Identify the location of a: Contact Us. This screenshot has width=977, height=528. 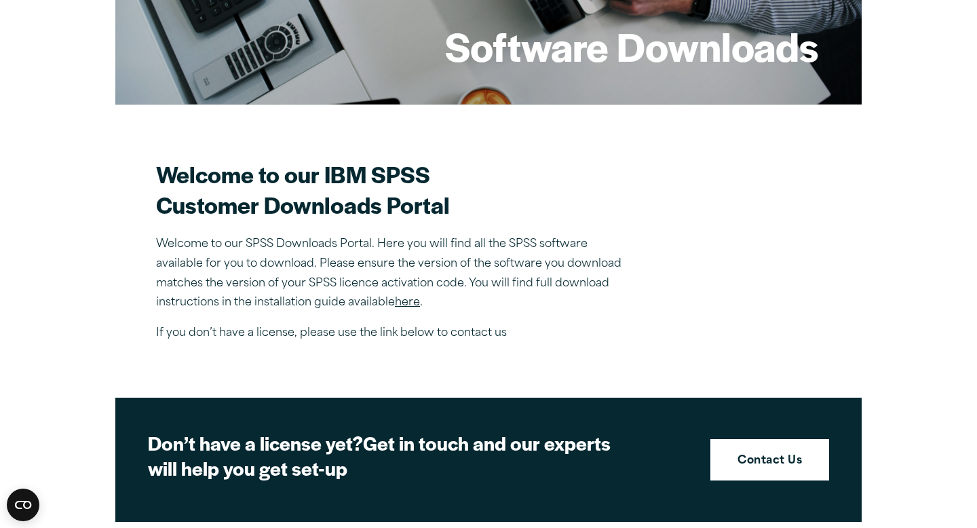
(769, 460).